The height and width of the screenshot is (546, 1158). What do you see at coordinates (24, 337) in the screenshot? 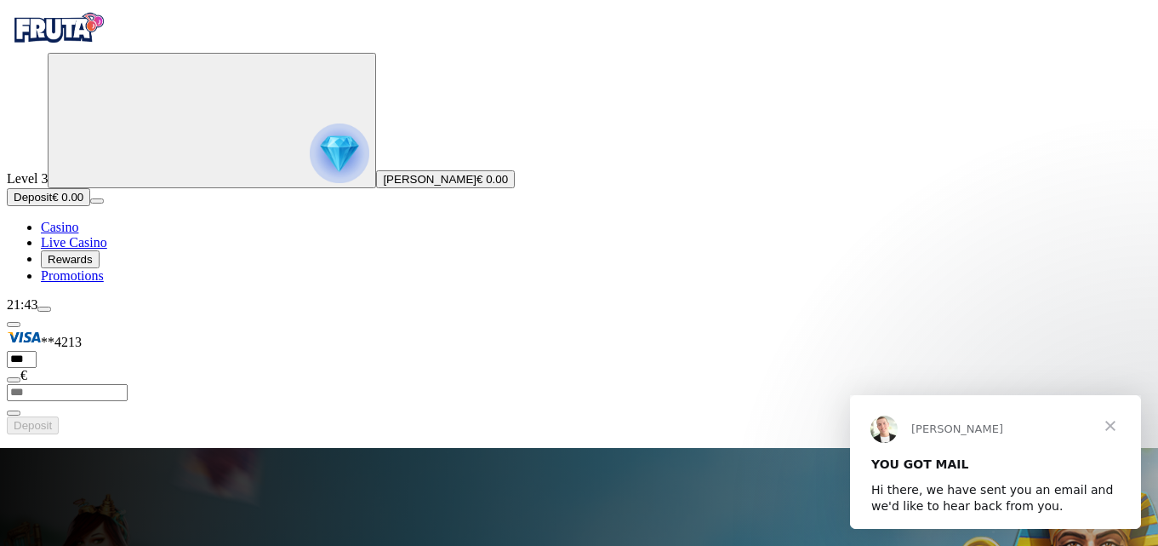
I see `img: Visa` at bounding box center [24, 337].